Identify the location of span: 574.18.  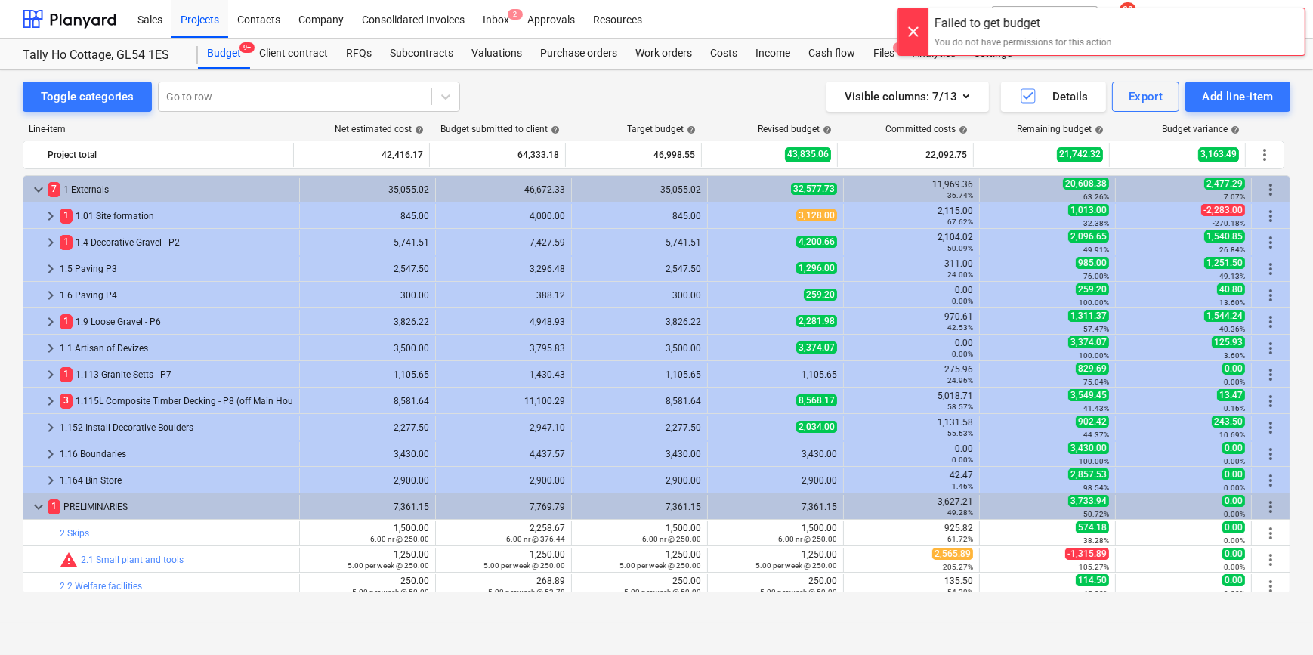
(1092, 527).